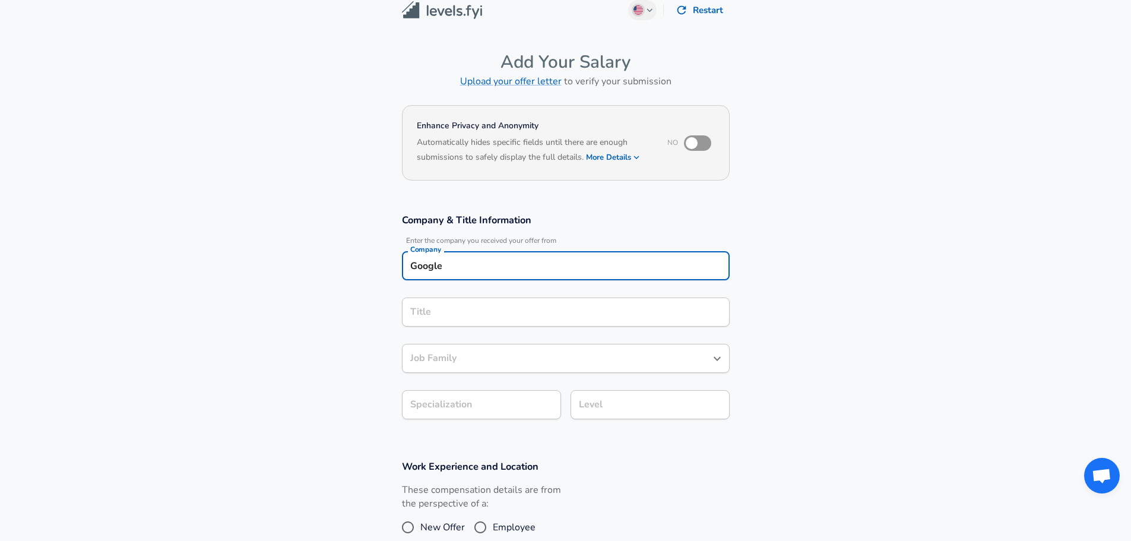 The image size is (1131, 541). I want to click on a: Upload your offer letter, so click(511, 81).